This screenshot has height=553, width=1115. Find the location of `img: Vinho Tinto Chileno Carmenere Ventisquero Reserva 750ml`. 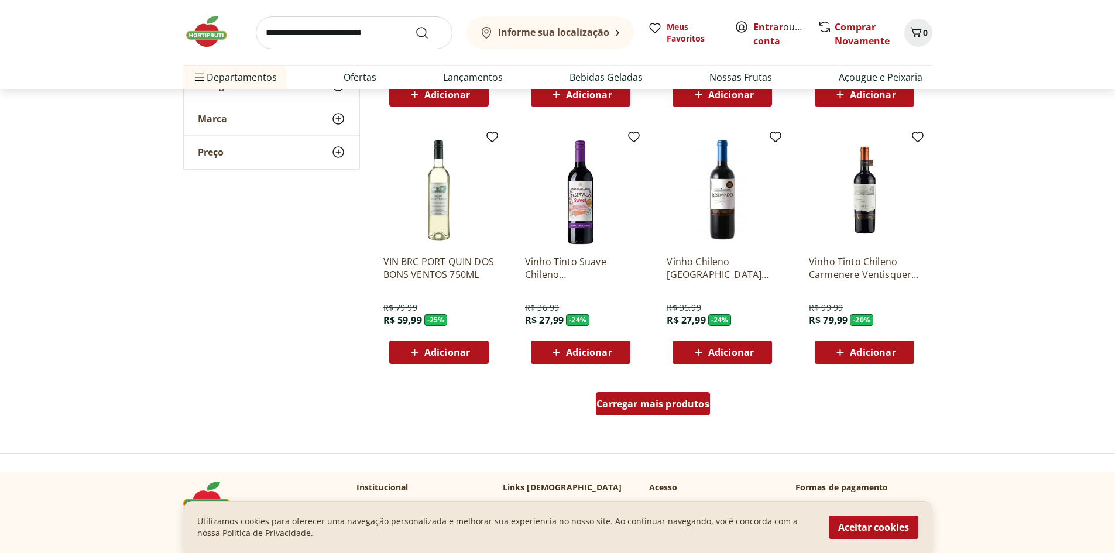

img: Vinho Tinto Chileno Carmenere Ventisquero Reserva 750ml is located at coordinates (864, 190).